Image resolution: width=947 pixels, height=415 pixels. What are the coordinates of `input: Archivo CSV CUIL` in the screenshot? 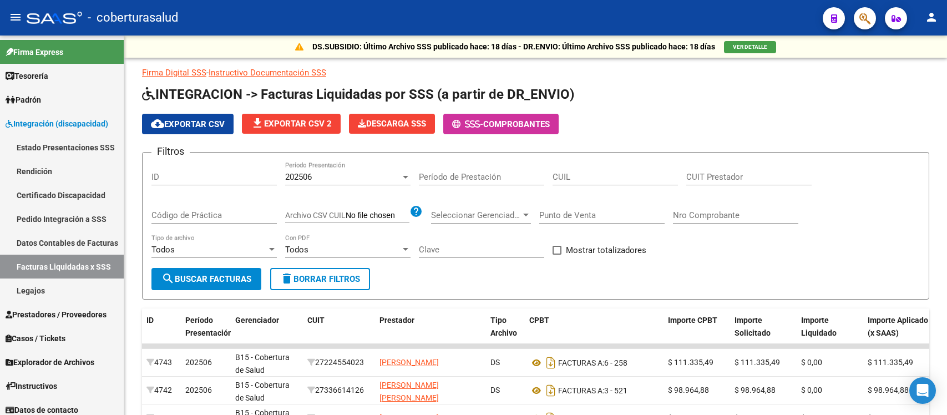 It's located at (377, 216).